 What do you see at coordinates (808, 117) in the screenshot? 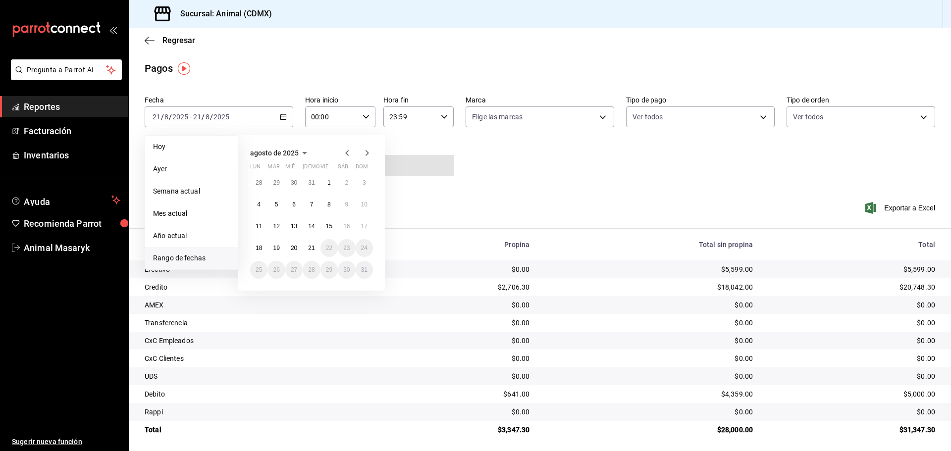
I see `span: Ver todos` at bounding box center [808, 117].